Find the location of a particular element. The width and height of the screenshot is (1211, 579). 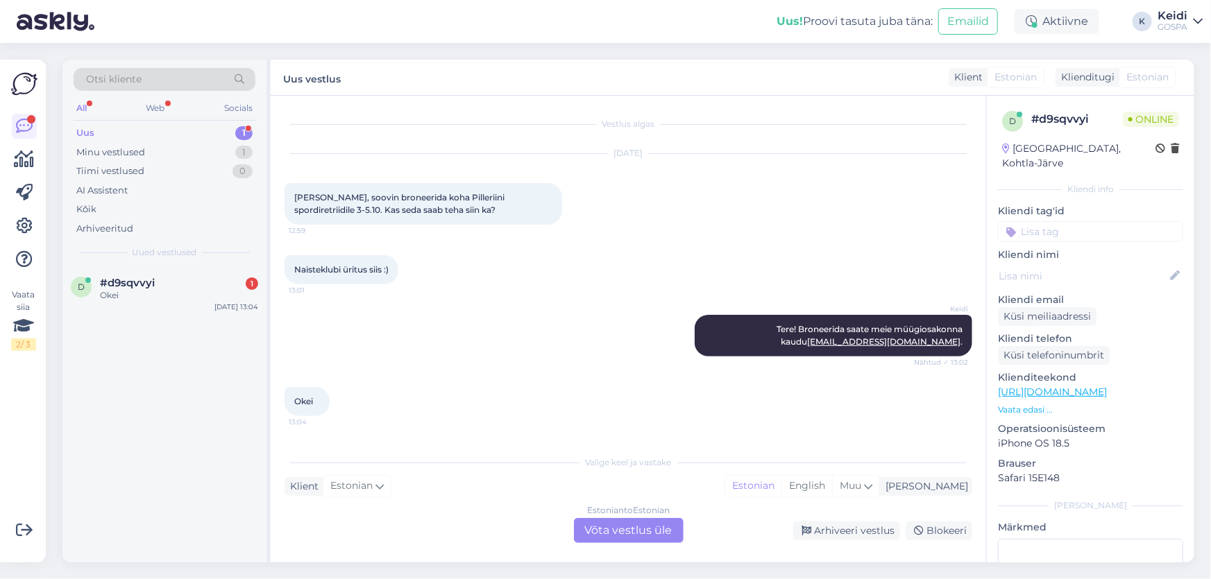

span: Otsi kliente is located at coordinates (114, 79).